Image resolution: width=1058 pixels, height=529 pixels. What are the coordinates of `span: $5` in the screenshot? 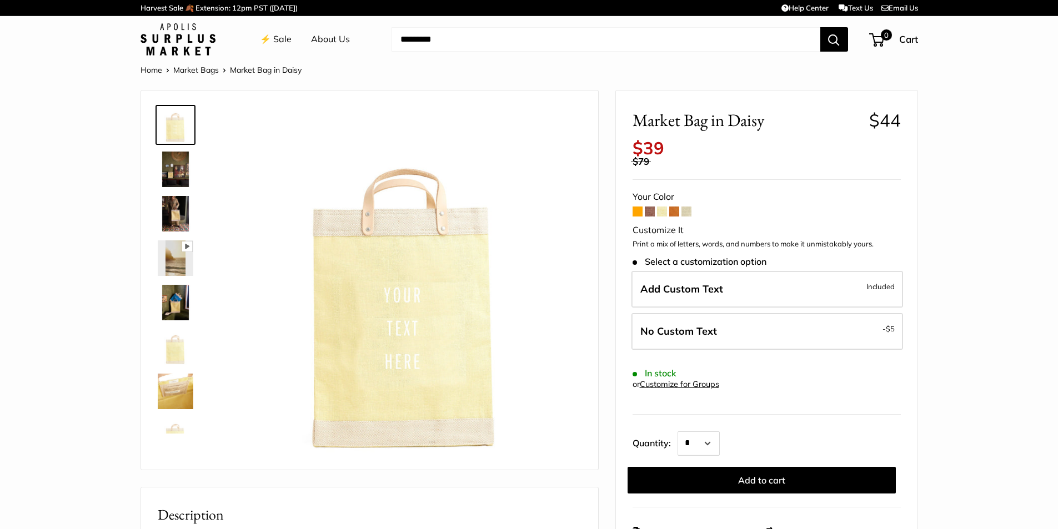 It's located at (890, 329).